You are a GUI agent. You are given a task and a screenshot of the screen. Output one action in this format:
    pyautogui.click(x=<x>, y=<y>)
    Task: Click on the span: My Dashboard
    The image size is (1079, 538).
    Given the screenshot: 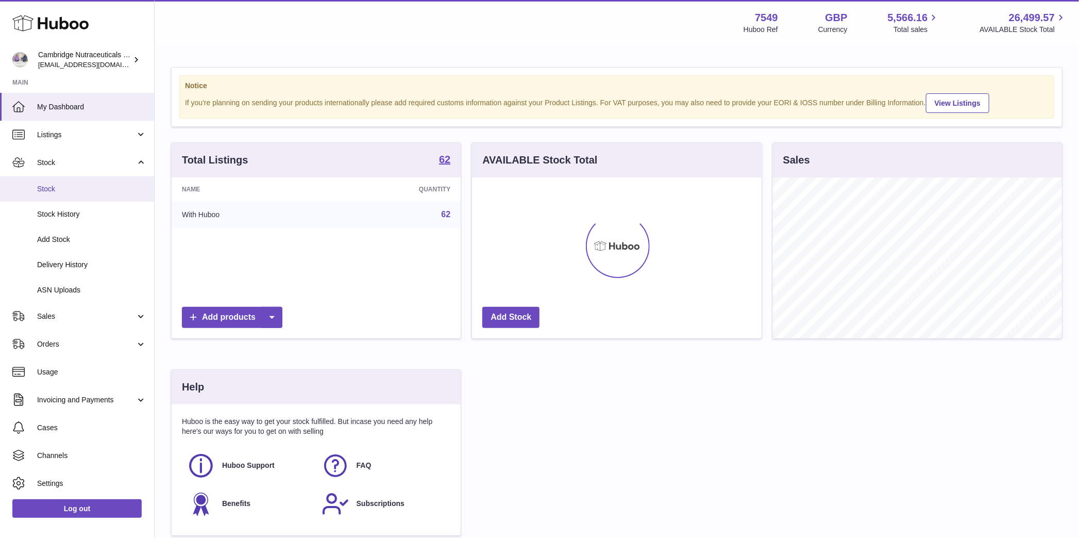 What is the action you would take?
    pyautogui.click(x=92, y=107)
    